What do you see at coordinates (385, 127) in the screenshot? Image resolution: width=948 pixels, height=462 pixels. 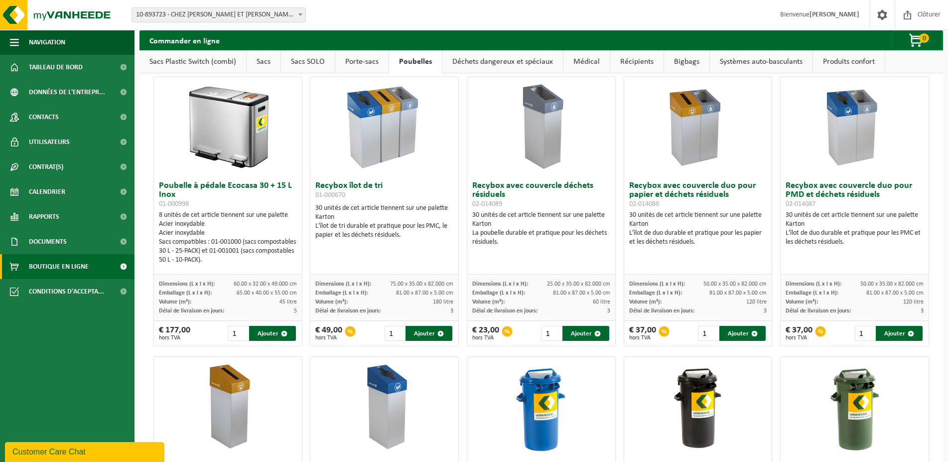 I see `img: 01-000670` at bounding box center [385, 127].